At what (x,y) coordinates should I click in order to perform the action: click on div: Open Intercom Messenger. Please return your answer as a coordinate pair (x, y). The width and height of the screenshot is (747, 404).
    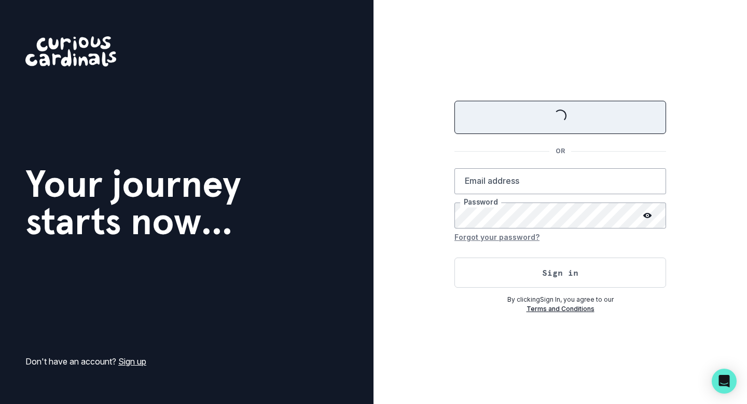
    Looking at the image, I should click on (724, 381).